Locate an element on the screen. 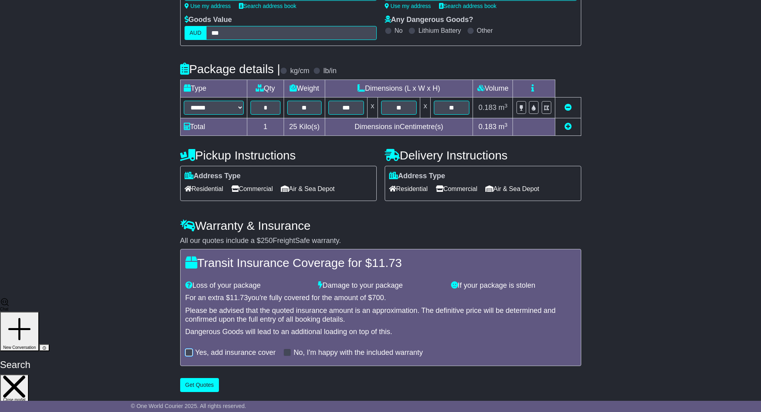  div: Damage to your package is located at coordinates (380, 286).